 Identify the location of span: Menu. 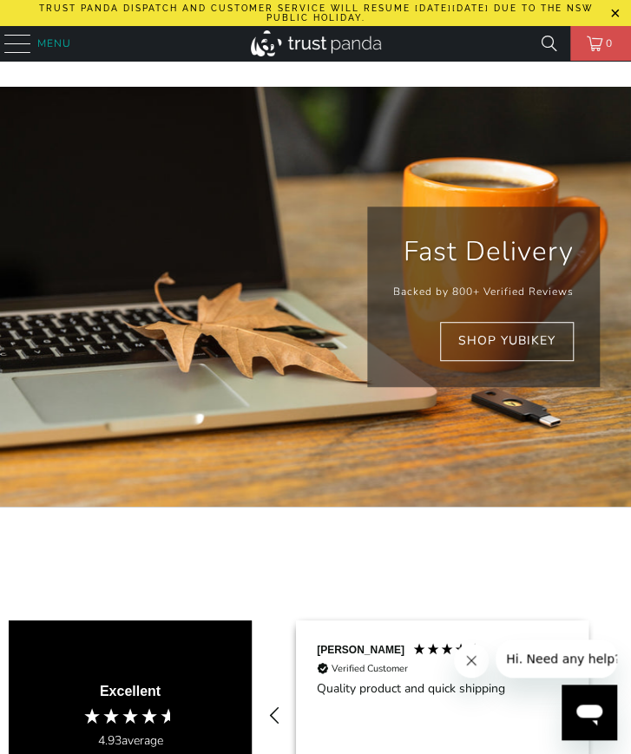
(54, 43).